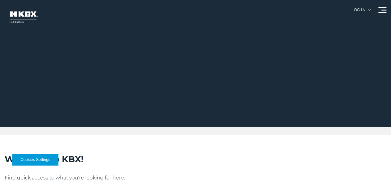 Image resolution: width=391 pixels, height=181 pixels. Describe the element at coordinates (35, 159) in the screenshot. I see `button: Cookies Settings` at that location.